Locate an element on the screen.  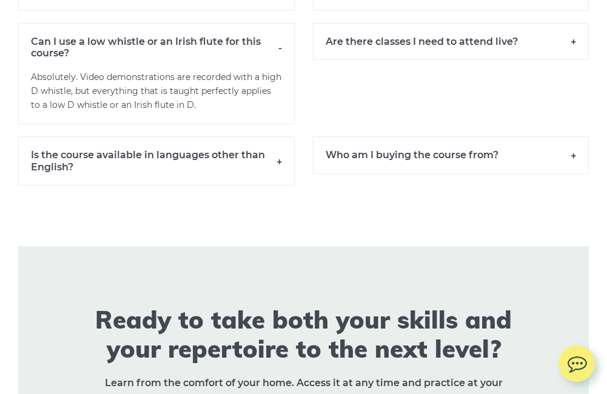
h2: Ready to take both your skills and your repertoire to the next level? is located at coordinates (304, 334).